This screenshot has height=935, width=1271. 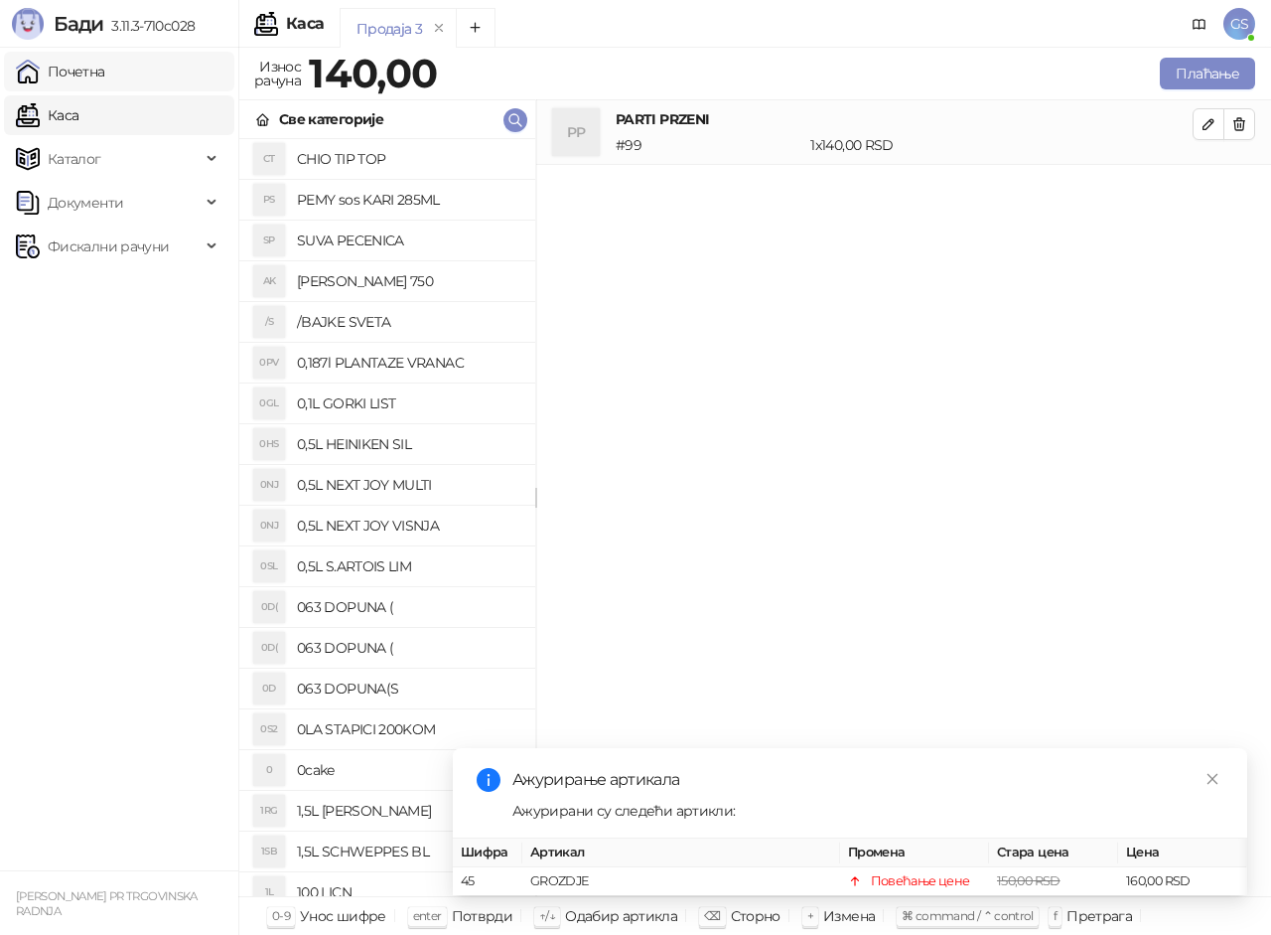 What do you see at coordinates (849, 916) in the screenshot?
I see `div: Измена` at bounding box center [849, 916].